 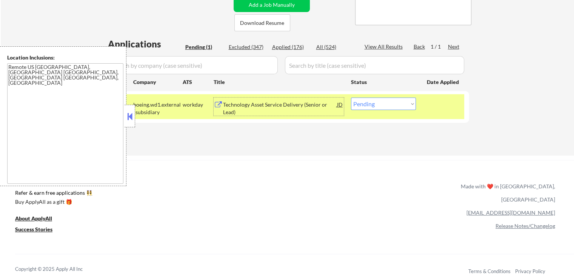 I want to click on button: Download Resume, so click(x=262, y=23).